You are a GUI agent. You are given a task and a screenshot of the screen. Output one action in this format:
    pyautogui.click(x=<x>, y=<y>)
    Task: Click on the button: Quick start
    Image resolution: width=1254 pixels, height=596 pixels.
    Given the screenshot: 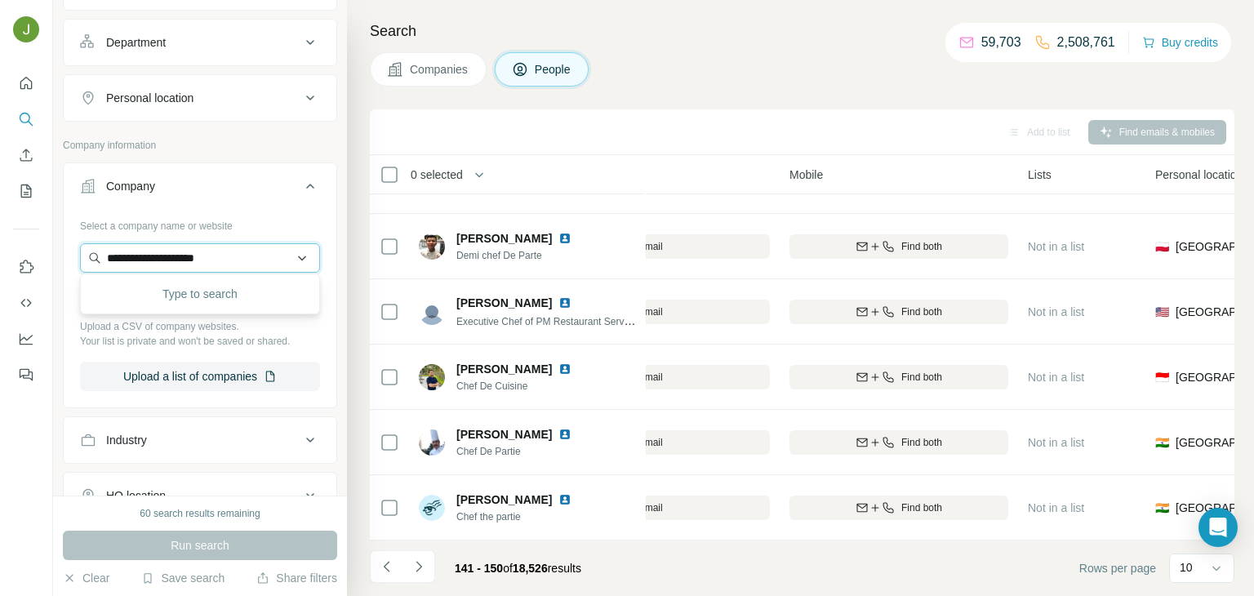 What is the action you would take?
    pyautogui.click(x=26, y=83)
    